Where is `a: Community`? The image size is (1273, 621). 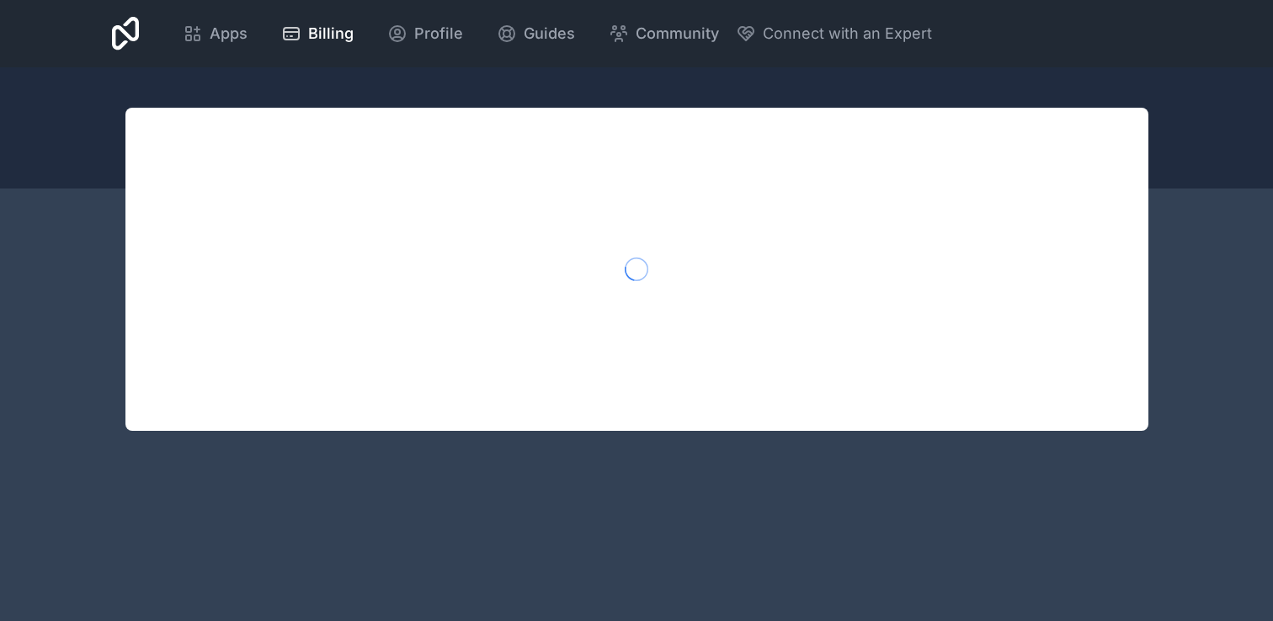
a: Community is located at coordinates (663, 34).